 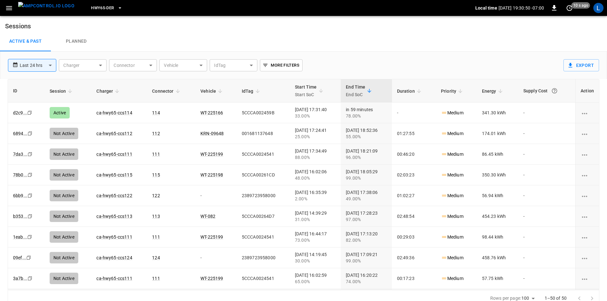 I want to click on a: 114, so click(x=156, y=113).